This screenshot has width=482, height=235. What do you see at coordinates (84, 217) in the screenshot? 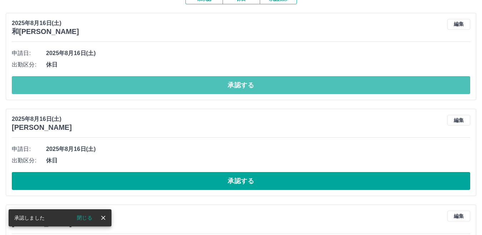
I see `button: 閉じる` at bounding box center [84, 217].